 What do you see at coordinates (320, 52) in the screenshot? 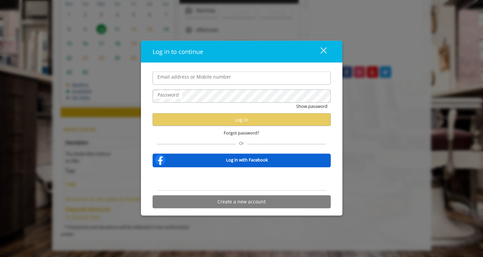
I see `div: close dialog` at bounding box center [320, 52].